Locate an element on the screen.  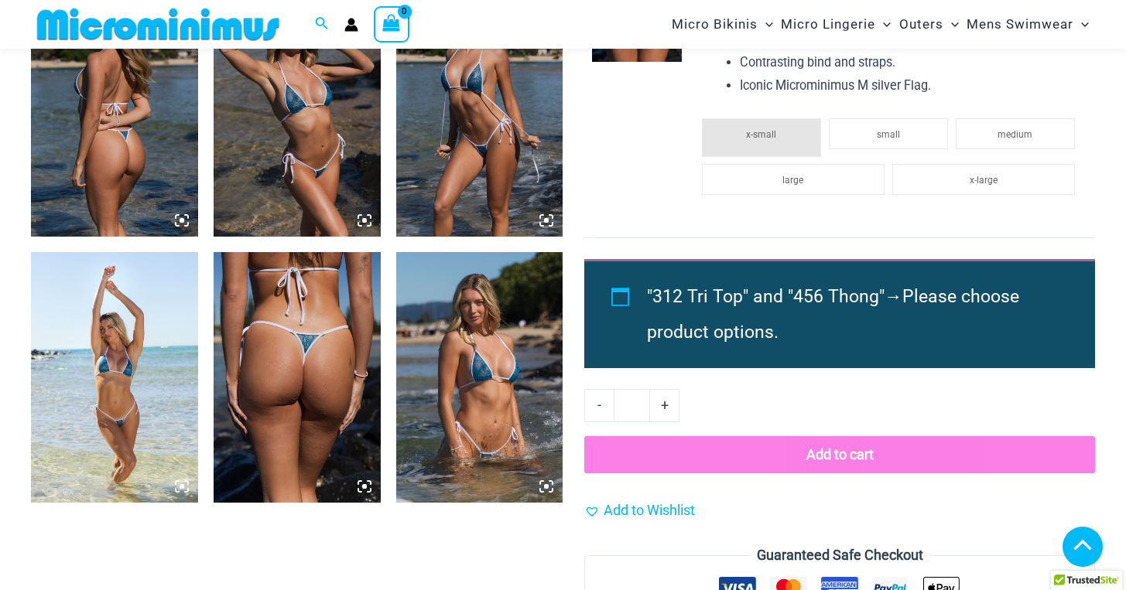
a: View Shopping Cart, empty is located at coordinates (392, 24).